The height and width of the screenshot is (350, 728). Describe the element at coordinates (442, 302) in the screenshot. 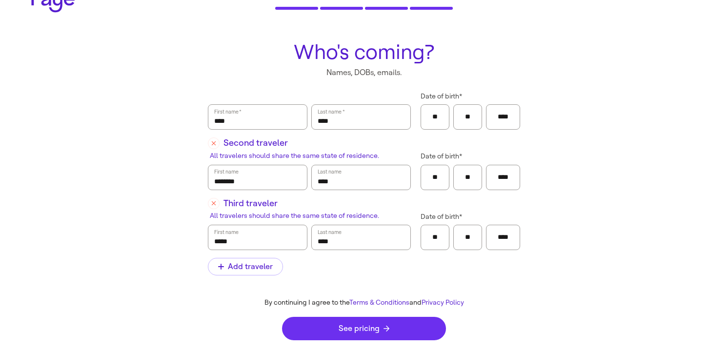

I see `a: Privacy Policy` at that location.